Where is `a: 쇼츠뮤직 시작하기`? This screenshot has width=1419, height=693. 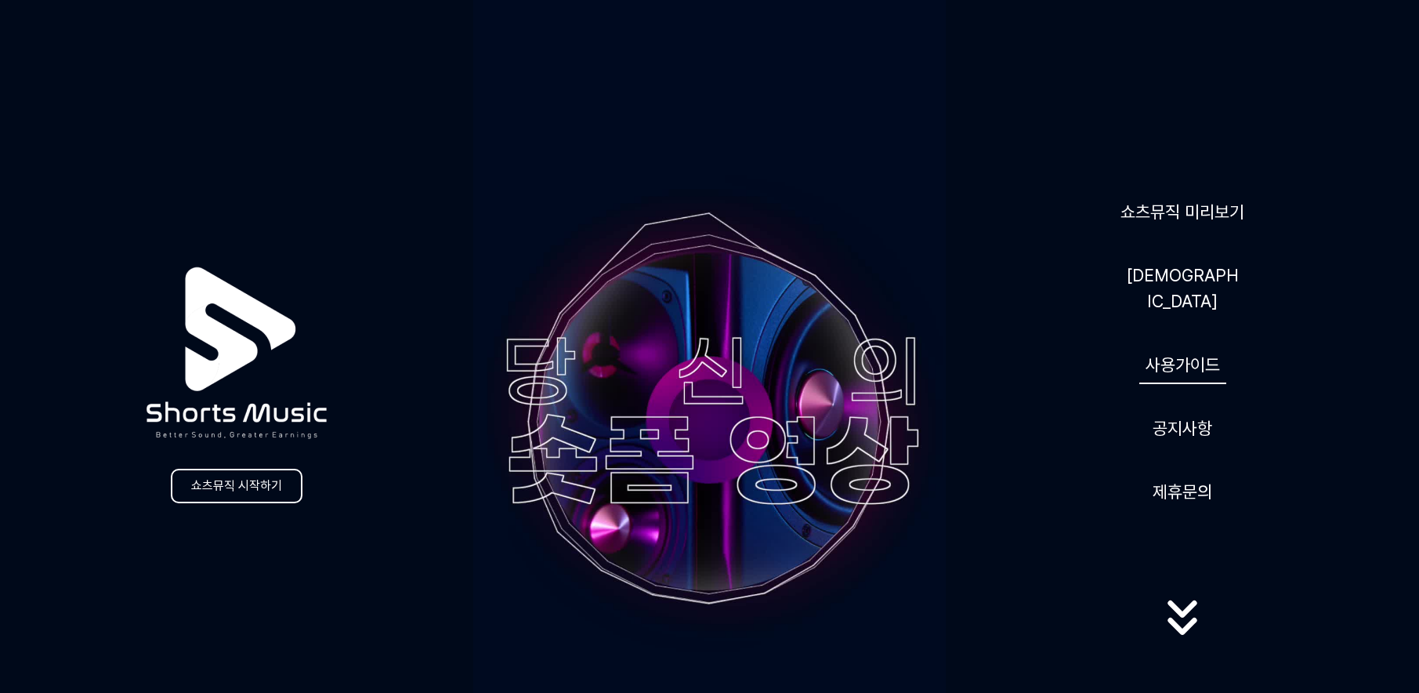
a: 쇼츠뮤직 시작하기 is located at coordinates (237, 486).